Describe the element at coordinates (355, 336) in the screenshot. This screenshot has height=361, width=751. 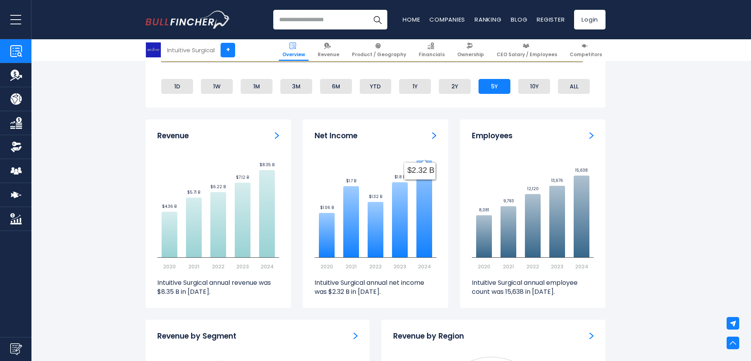
I see `a: Revenue by Segment` at that location.